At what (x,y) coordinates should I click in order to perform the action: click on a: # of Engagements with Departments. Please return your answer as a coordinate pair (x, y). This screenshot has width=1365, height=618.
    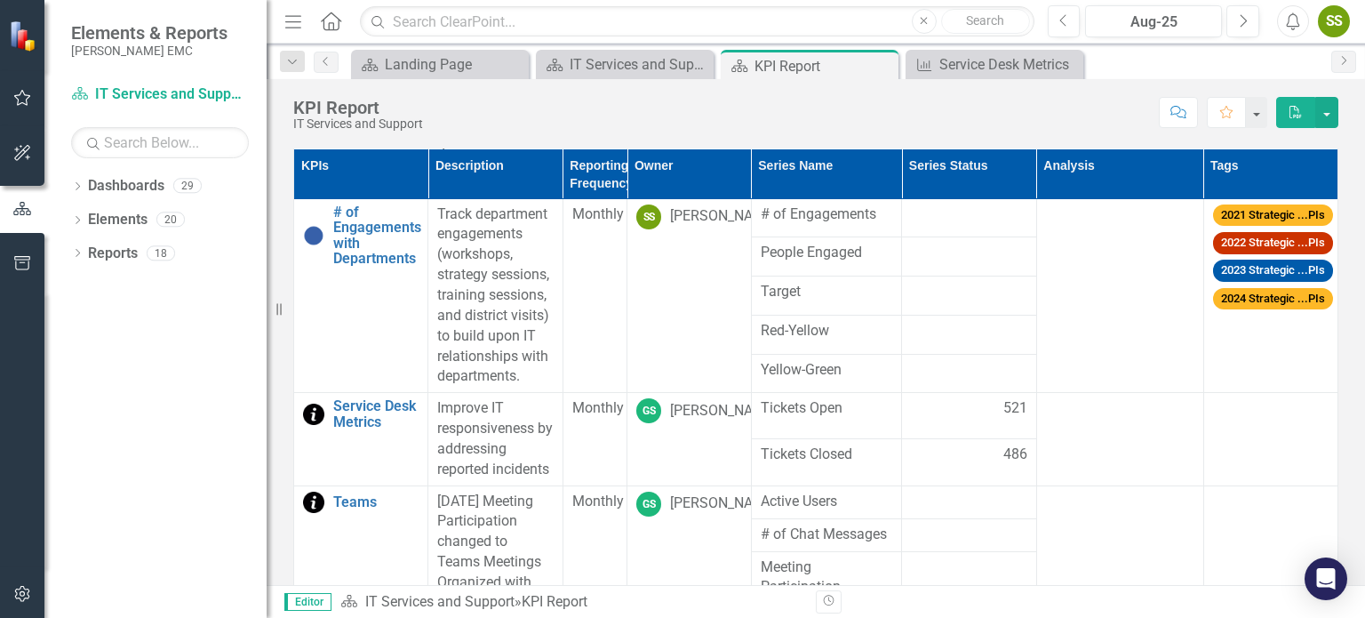
    Looking at the image, I should click on (377, 235).